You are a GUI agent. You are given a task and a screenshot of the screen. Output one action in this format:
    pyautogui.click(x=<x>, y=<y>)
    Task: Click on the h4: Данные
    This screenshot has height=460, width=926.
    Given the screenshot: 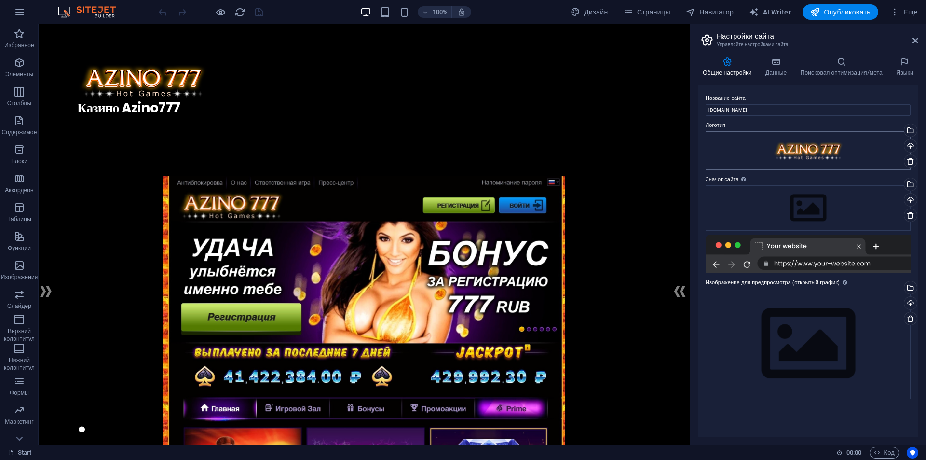 What is the action you would take?
    pyautogui.click(x=778, y=67)
    